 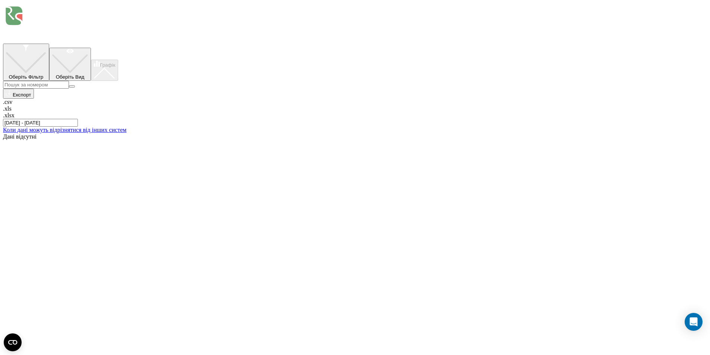 What do you see at coordinates (70, 64) in the screenshot?
I see `button: Оберіть Вид` at bounding box center [70, 64].